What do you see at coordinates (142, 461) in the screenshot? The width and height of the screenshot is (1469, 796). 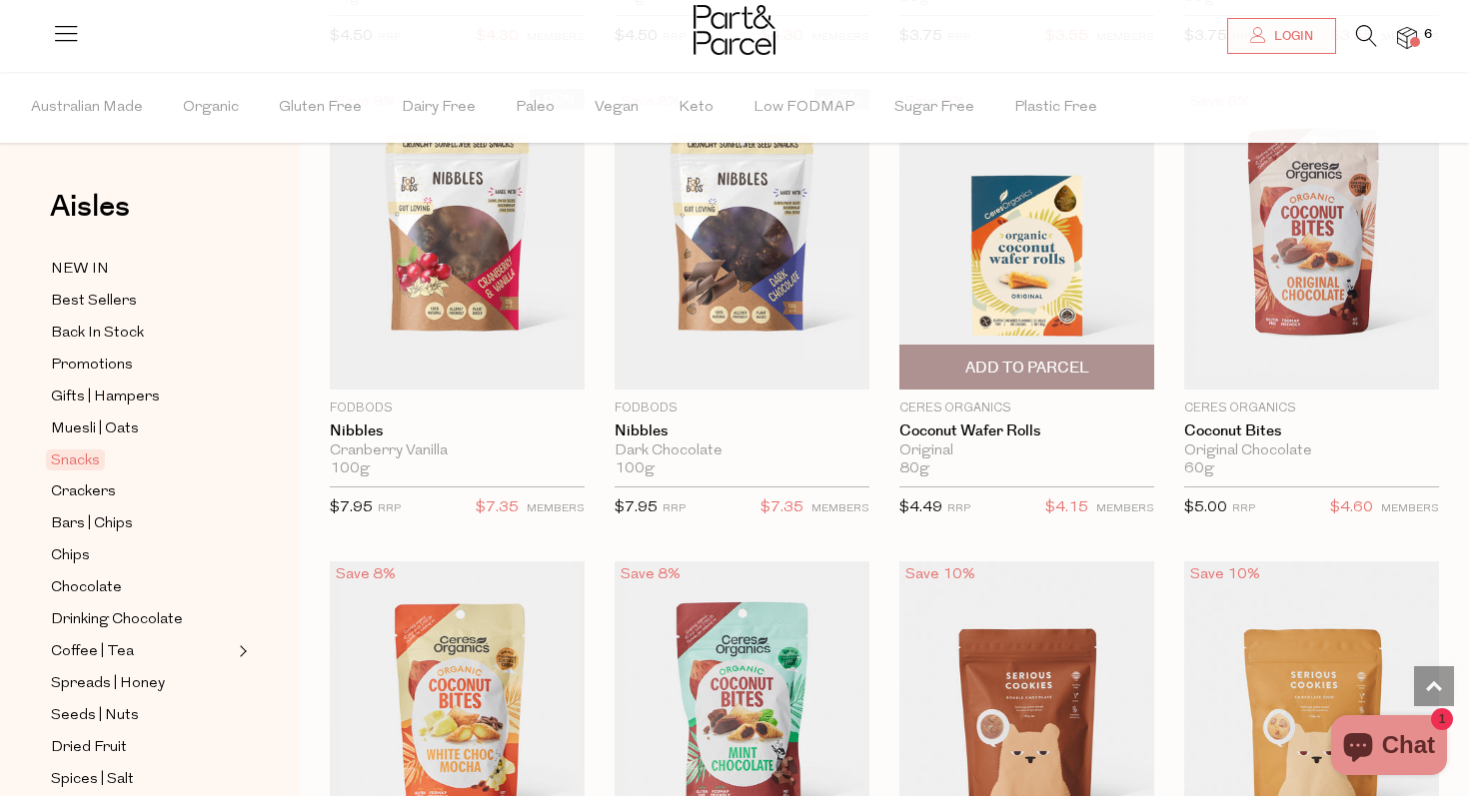 I see `a: Snacks` at bounding box center [142, 461].